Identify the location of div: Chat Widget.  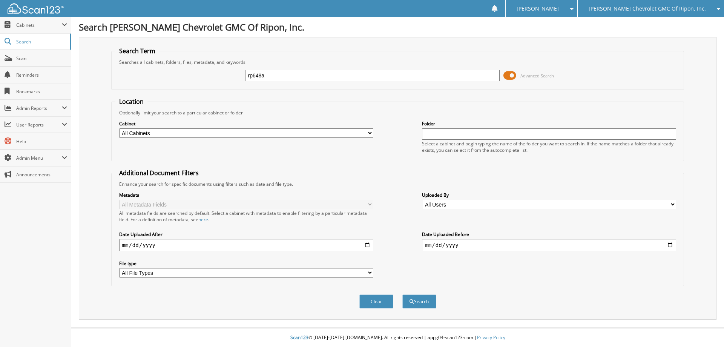
(706, 329).